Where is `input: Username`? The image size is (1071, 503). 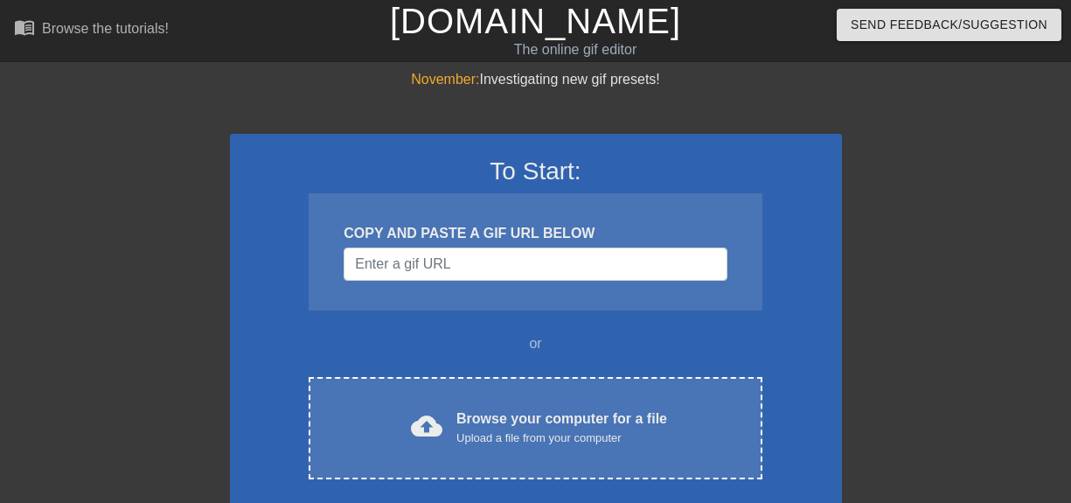 input: Username is located at coordinates (535, 264).